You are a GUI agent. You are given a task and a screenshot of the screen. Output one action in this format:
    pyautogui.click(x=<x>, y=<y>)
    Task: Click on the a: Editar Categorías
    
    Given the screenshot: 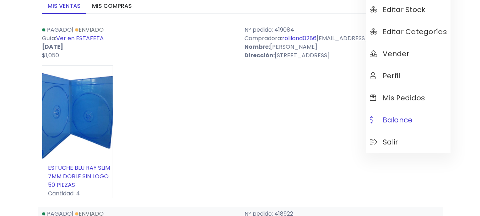 What is the action you would take?
    pyautogui.click(x=408, y=32)
    